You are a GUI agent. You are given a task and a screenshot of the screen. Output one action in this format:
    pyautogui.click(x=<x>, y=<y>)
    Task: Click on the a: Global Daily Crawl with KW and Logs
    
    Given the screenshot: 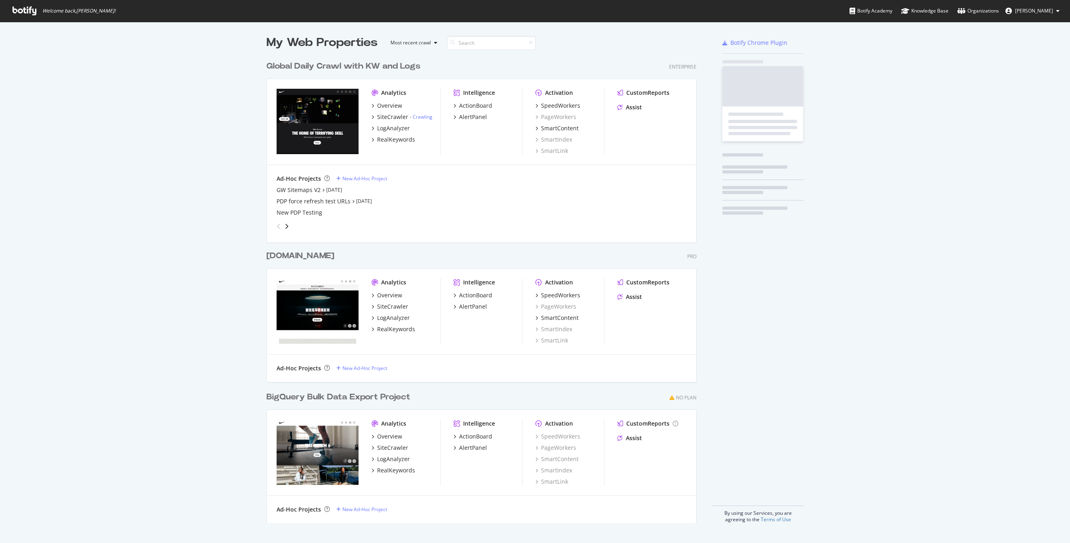 What is the action you would take?
    pyautogui.click(x=345, y=66)
    